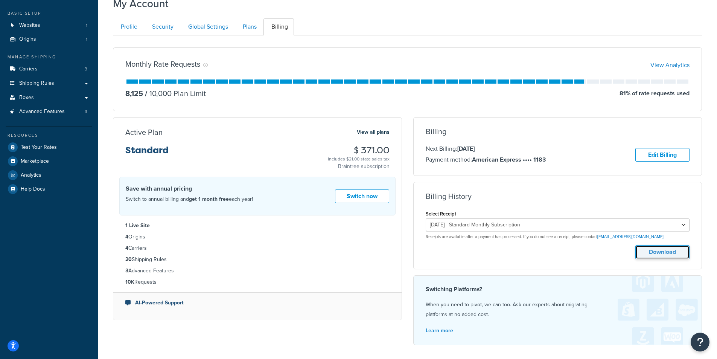 This screenshot has height=359, width=717. I want to click on a: Boxes, so click(49, 97).